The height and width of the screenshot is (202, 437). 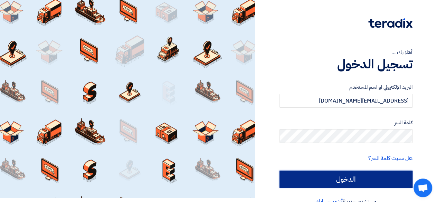 What do you see at coordinates (423, 188) in the screenshot?
I see `a: Open chat` at bounding box center [423, 188].